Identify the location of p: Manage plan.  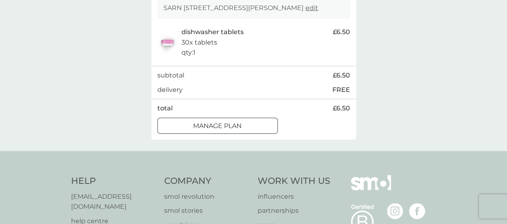
(217, 126).